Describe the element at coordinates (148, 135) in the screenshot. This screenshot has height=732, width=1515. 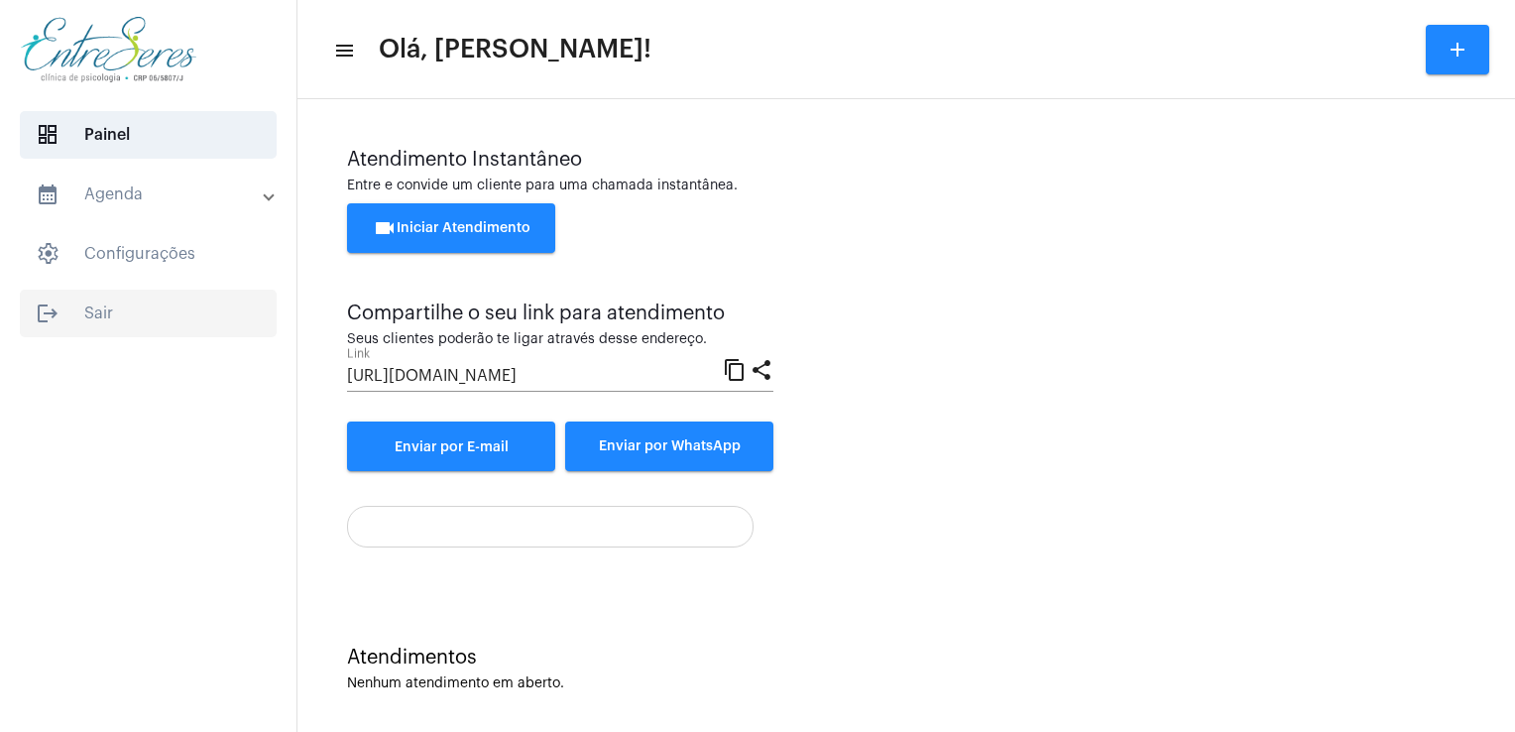
I see `span: Painel` at that location.